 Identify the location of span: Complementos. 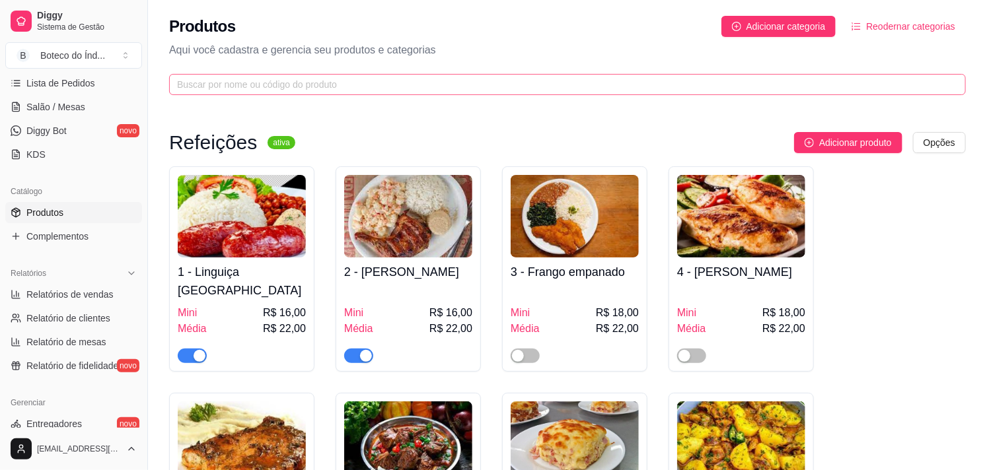
(57, 237).